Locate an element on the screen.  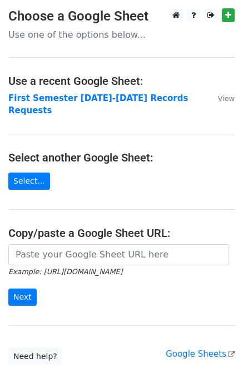
p: Use one of the options below... is located at coordinates (121, 34).